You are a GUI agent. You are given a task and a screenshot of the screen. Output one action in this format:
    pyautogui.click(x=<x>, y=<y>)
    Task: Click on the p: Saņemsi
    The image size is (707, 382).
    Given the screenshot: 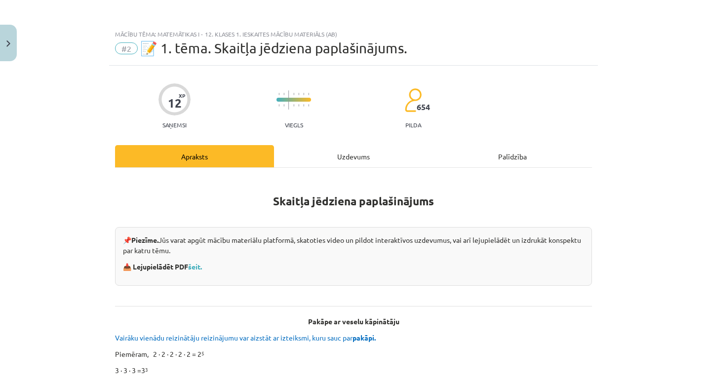 What is the action you would take?
    pyautogui.click(x=174, y=125)
    